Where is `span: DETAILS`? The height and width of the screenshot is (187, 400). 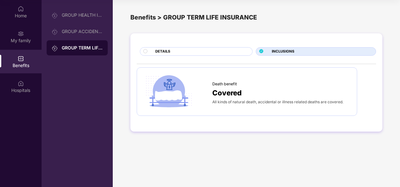
span: DETAILS is located at coordinates (163, 52).